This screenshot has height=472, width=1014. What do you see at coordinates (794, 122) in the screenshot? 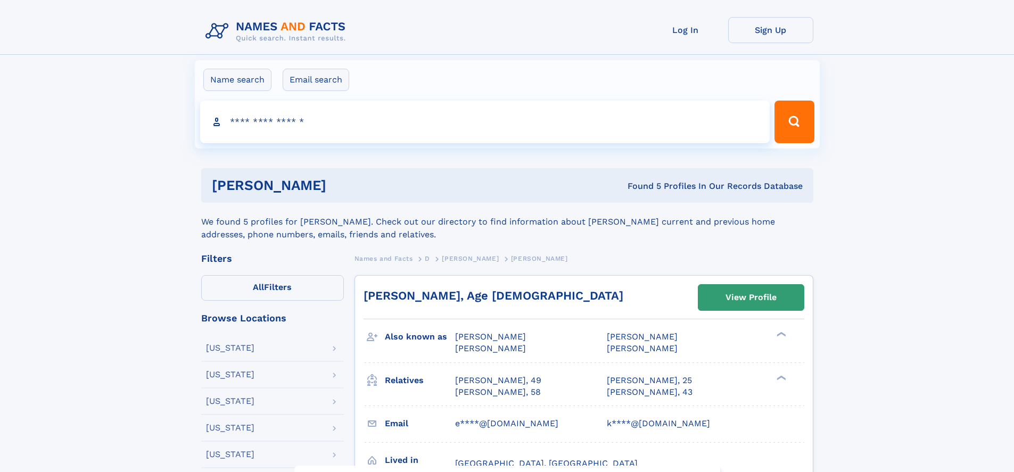
I see `button: Search Button` at bounding box center [794, 122].